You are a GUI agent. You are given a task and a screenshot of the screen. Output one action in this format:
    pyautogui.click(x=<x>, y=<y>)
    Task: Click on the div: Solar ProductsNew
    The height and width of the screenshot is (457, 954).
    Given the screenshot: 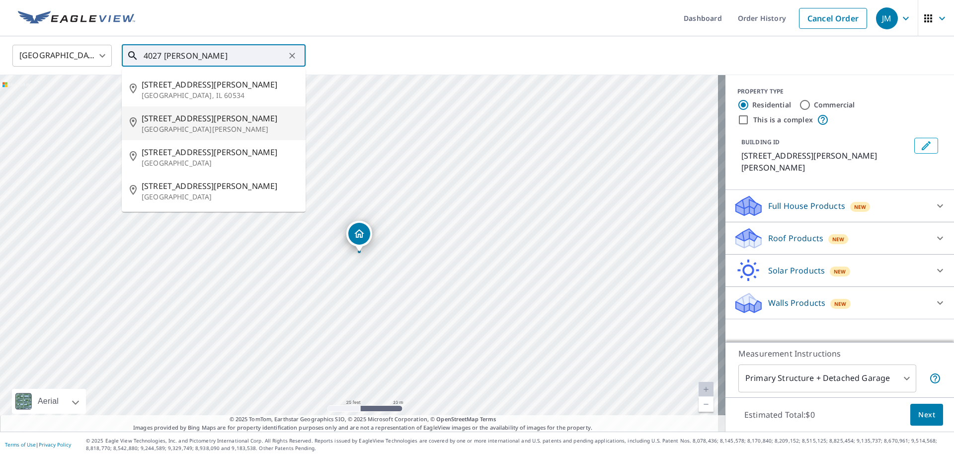 What is the action you would take?
    pyautogui.click(x=840, y=270)
    